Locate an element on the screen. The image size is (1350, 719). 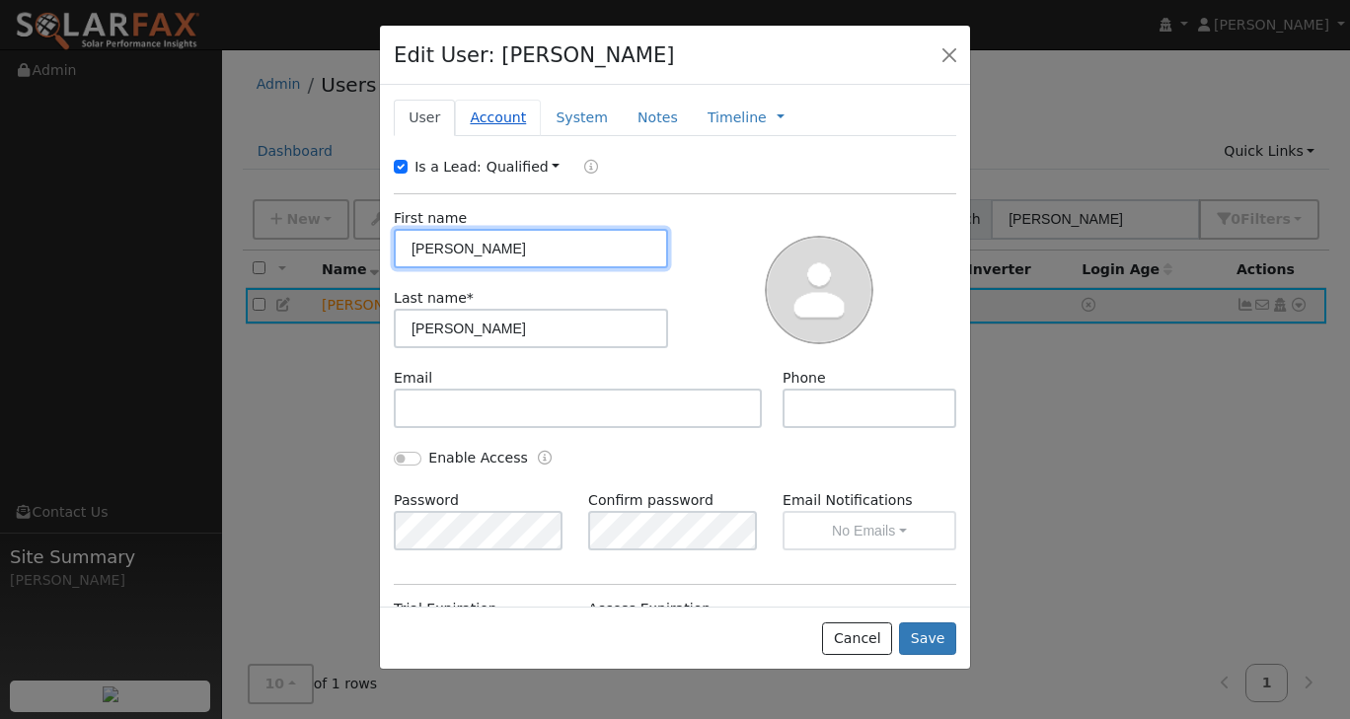
label: Password is located at coordinates (426, 500).